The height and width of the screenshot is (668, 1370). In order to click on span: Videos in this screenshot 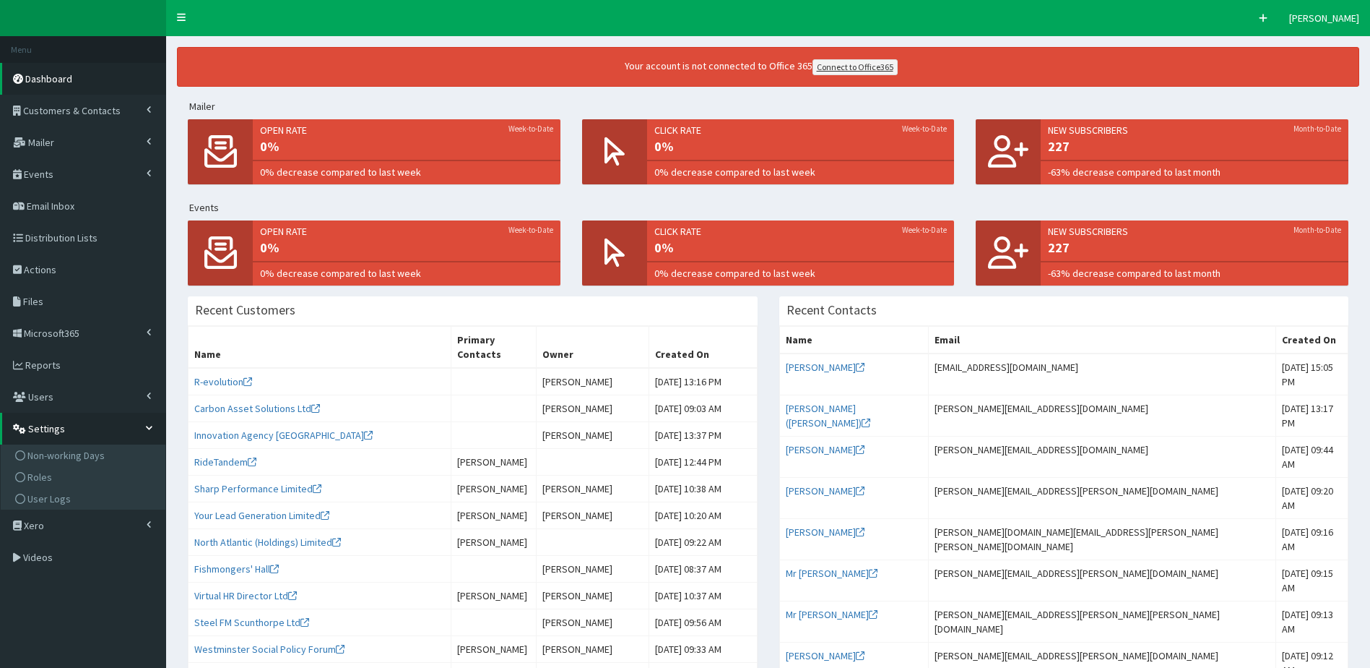, I will do `click(38, 557)`.